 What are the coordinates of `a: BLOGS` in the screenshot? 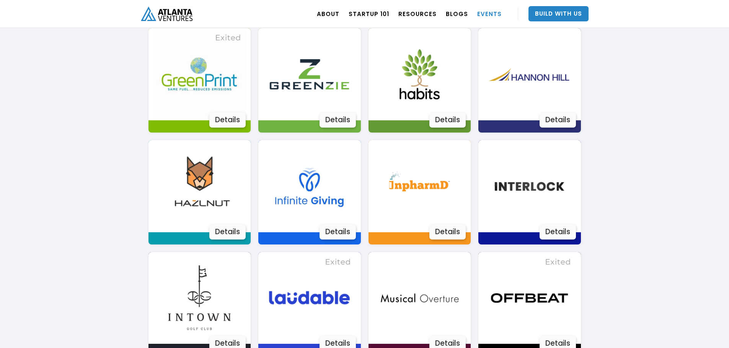 It's located at (457, 14).